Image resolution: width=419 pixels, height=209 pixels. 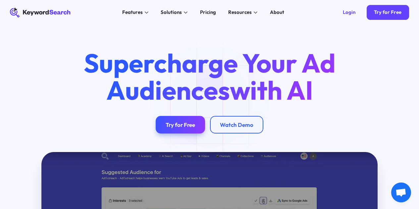 What do you see at coordinates (401, 192) in the screenshot?
I see `div: Open chat` at bounding box center [401, 192].